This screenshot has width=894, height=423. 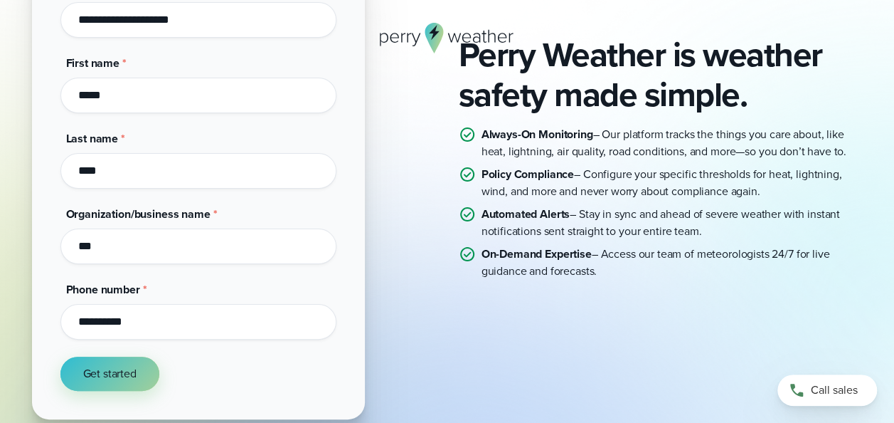 I want to click on p: – Our platform tracks the things you care about, like heat, lightning, air quality, road conditio..., so click(x=672, y=143).